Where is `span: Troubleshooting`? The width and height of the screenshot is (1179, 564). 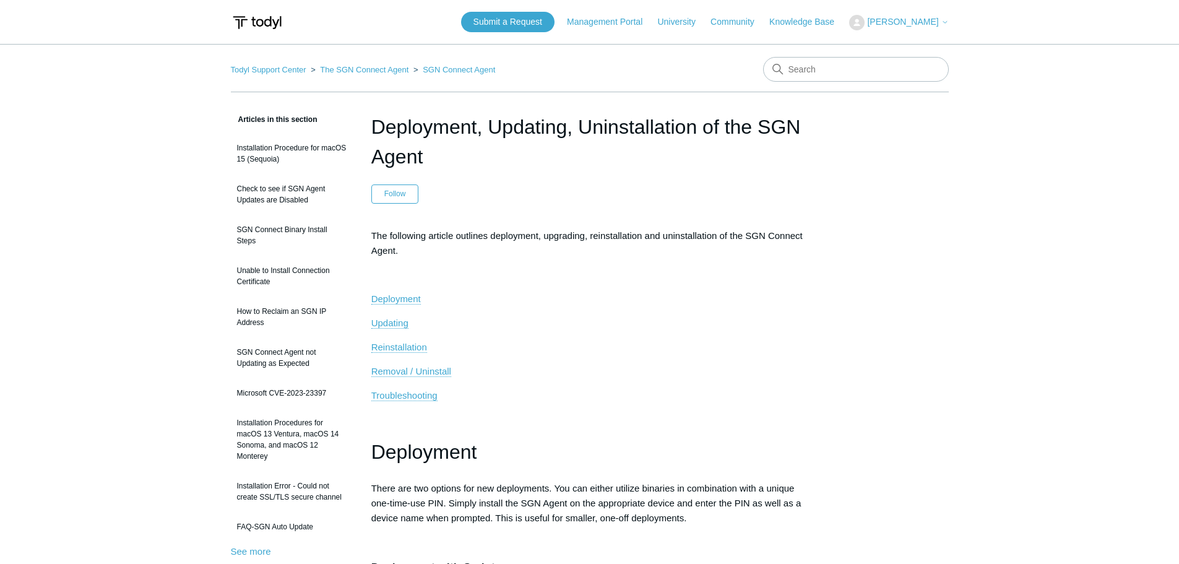 span: Troubleshooting is located at coordinates (404, 395).